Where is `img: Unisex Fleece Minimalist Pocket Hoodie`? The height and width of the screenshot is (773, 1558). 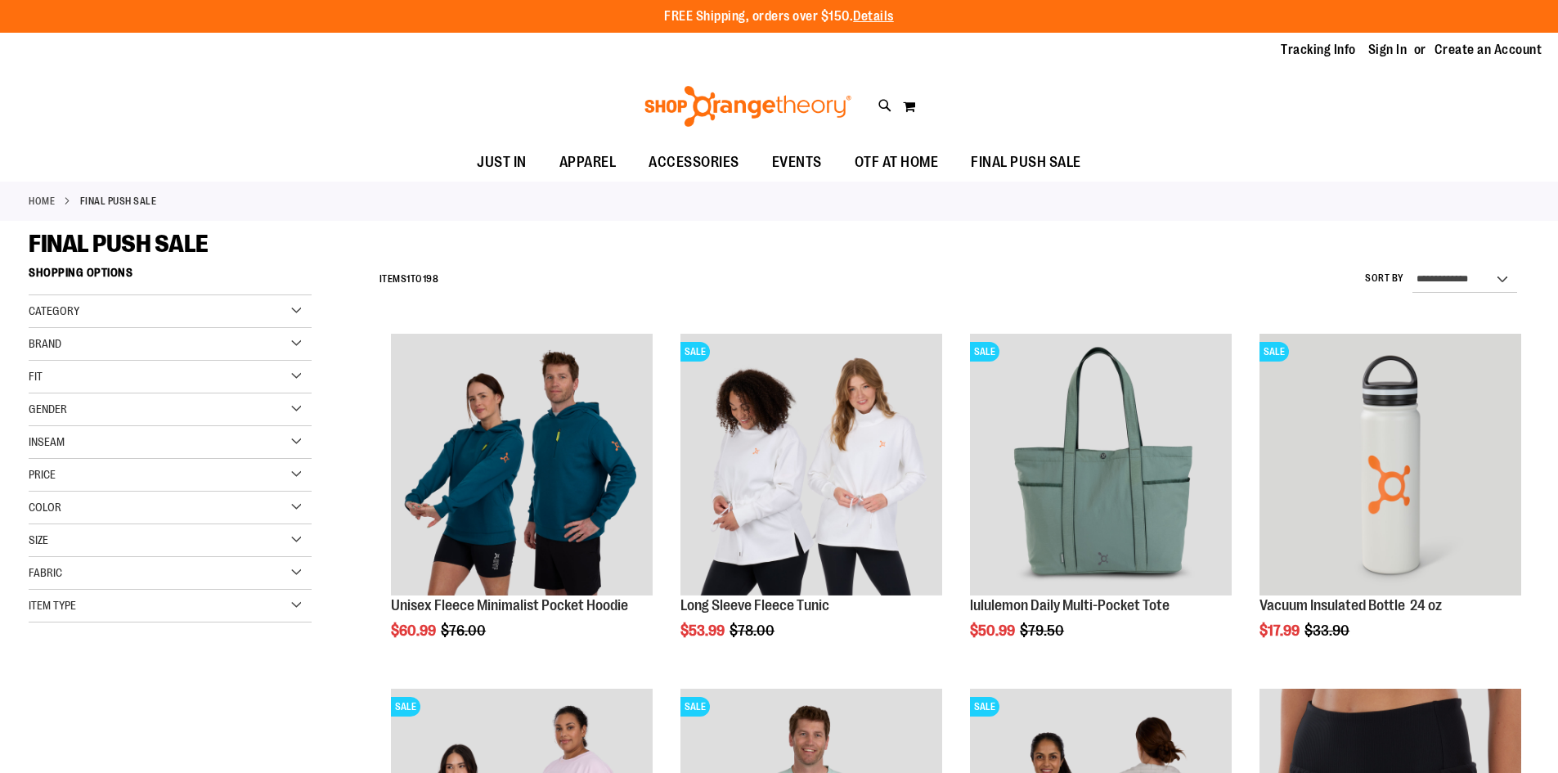
img: Unisex Fleece Minimalist Pocket Hoodie is located at coordinates (522, 465).